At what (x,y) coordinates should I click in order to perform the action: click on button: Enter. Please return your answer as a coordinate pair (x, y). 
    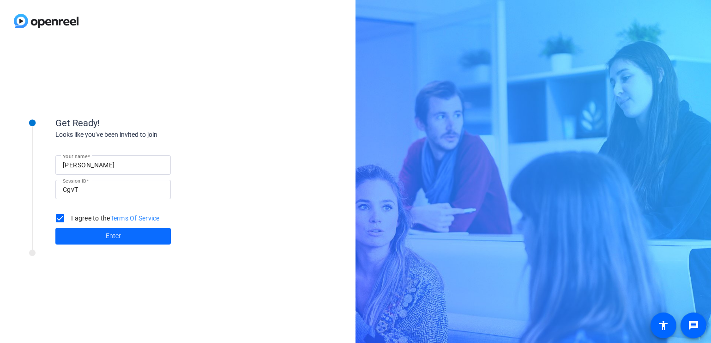
    Looking at the image, I should click on (113, 236).